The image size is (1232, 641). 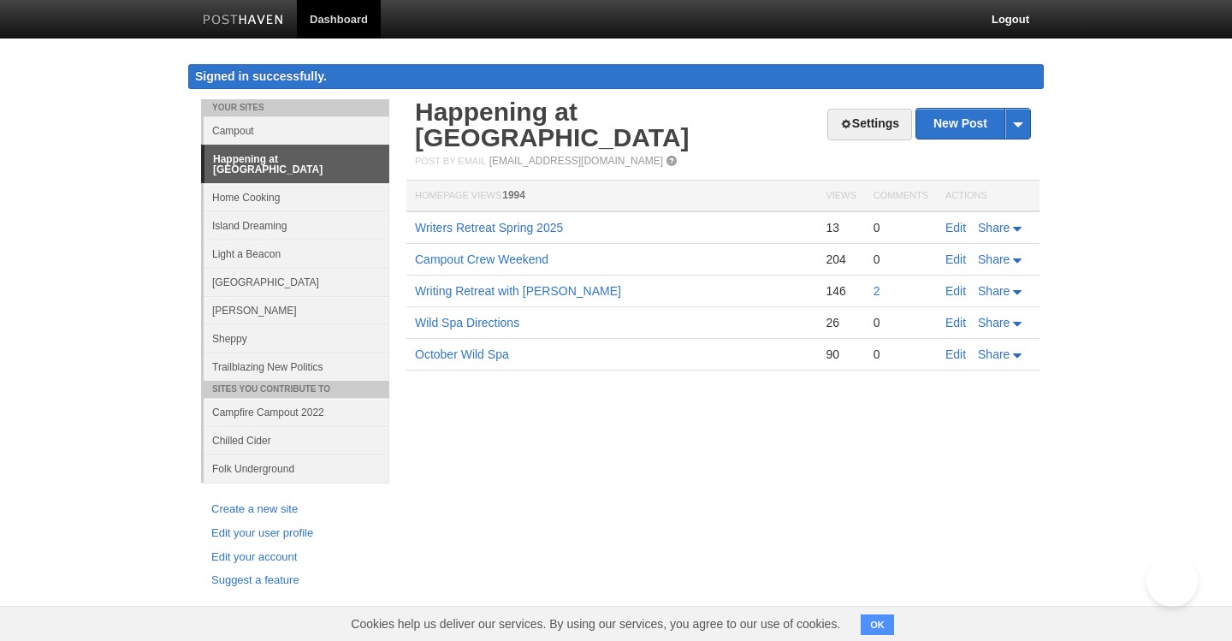 I want to click on div: 26, so click(x=840, y=323).